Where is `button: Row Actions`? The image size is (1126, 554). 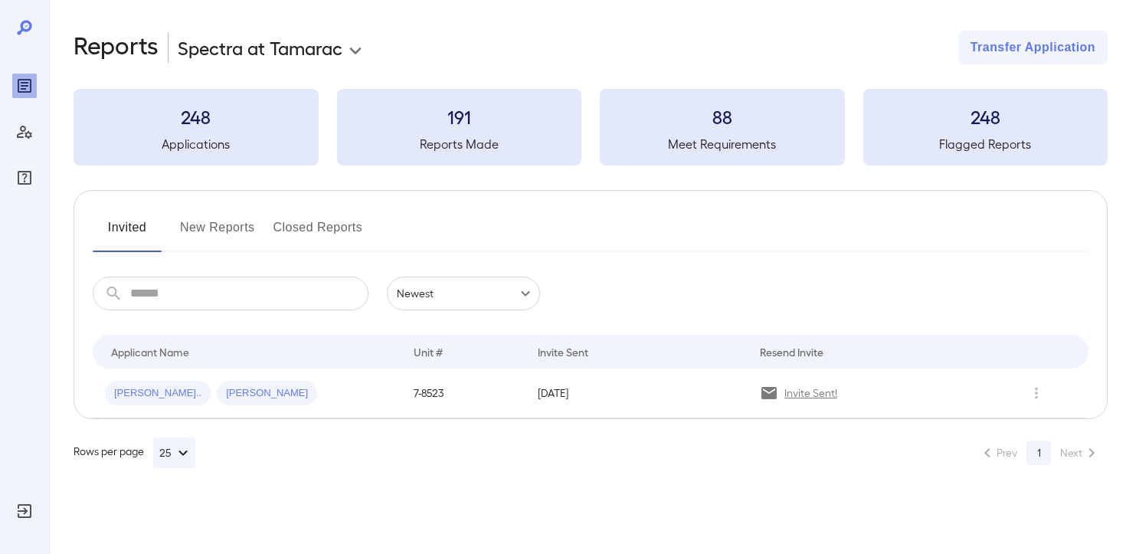 button: Row Actions is located at coordinates (1036, 393).